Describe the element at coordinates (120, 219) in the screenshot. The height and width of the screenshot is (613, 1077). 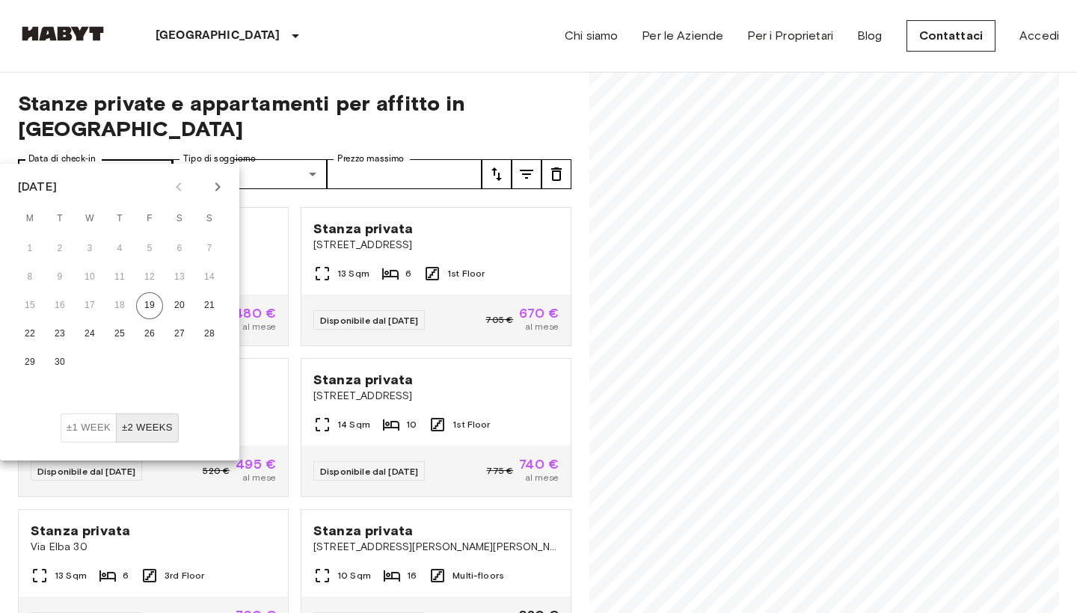
I see `span: Thursday` at that location.